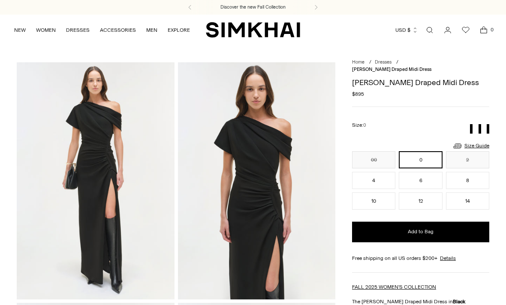 The width and height of the screenshot is (506, 305). I want to click on button: 0, so click(421, 160).